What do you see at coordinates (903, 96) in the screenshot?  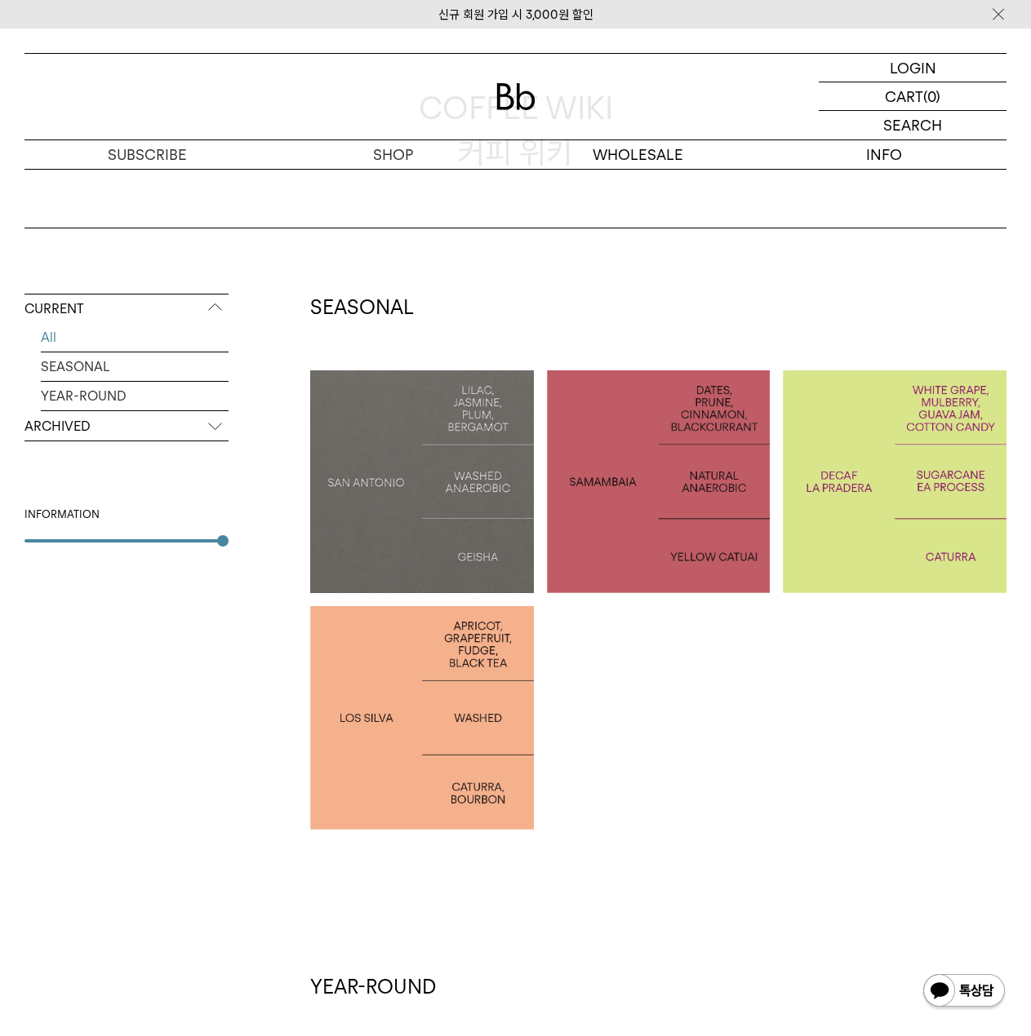 I see `p: CART` at bounding box center [903, 96].